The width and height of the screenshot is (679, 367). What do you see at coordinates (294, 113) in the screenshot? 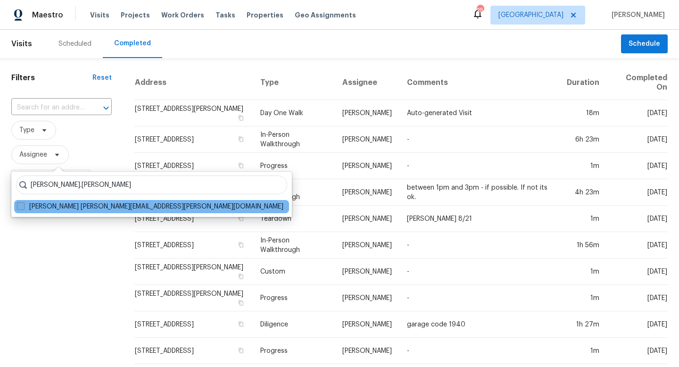
I see `td: Day One Walk` at bounding box center [294, 113].